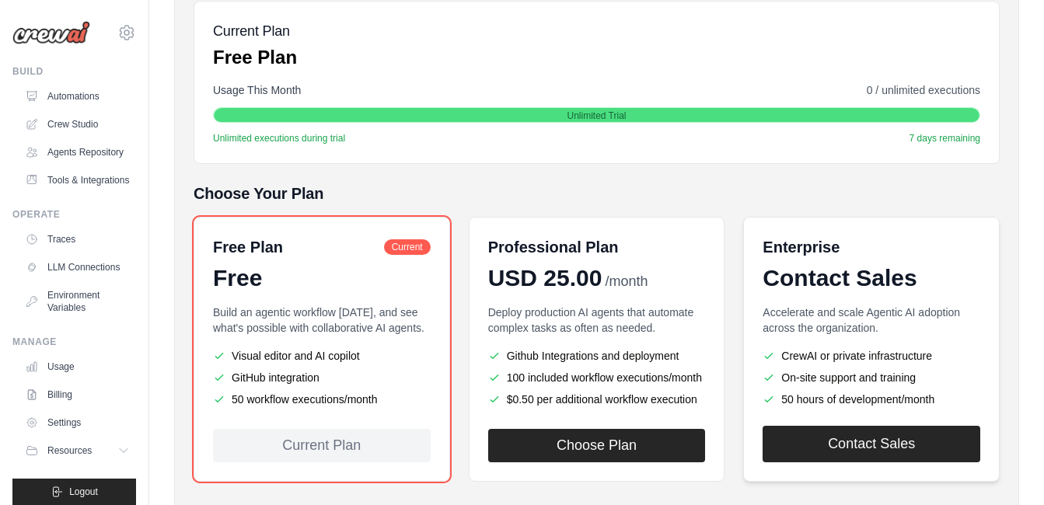 This screenshot has width=1044, height=505. What do you see at coordinates (77, 302) in the screenshot?
I see `a: Environment Variables` at bounding box center [77, 302].